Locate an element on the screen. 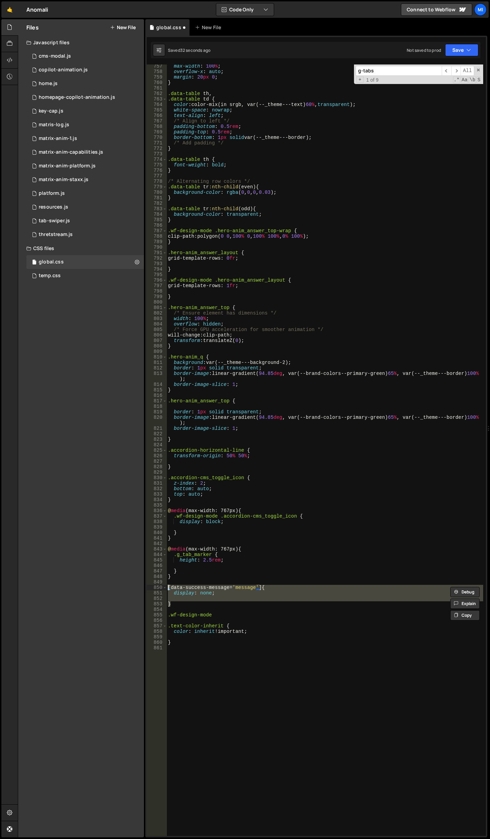  div: 32 seconds ago is located at coordinates (195, 50).